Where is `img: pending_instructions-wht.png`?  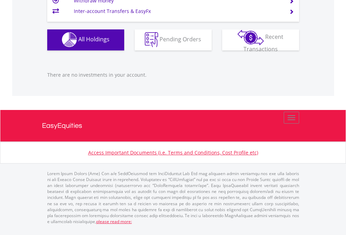 img: pending_instructions-wht.png is located at coordinates (152, 40).